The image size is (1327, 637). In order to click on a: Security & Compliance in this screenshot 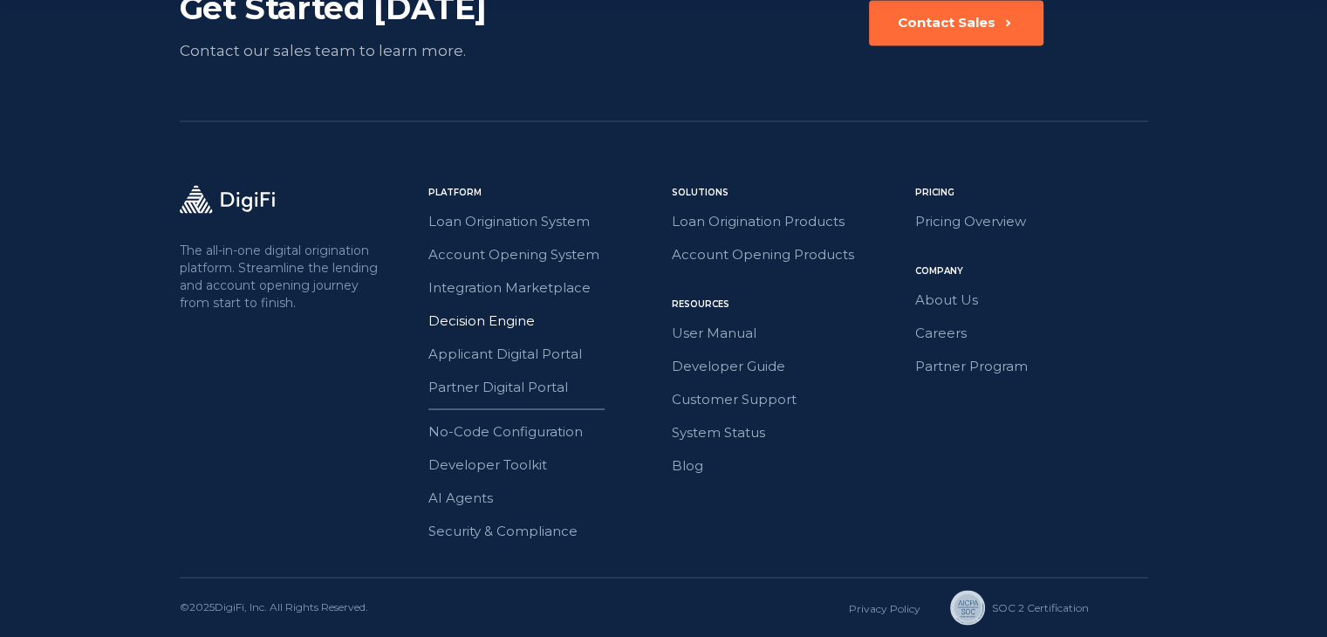, I will do `click(545, 531)`.